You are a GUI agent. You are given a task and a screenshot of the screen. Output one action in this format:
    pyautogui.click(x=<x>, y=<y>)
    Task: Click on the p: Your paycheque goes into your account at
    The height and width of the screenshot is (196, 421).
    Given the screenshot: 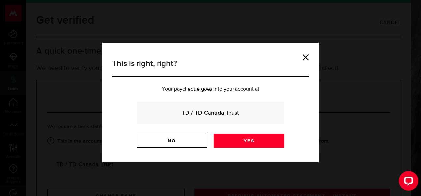 What is the action you would take?
    pyautogui.click(x=210, y=89)
    